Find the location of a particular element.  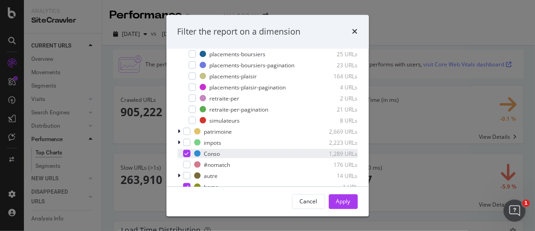

div: placements-boursiers is located at coordinates (238, 53).